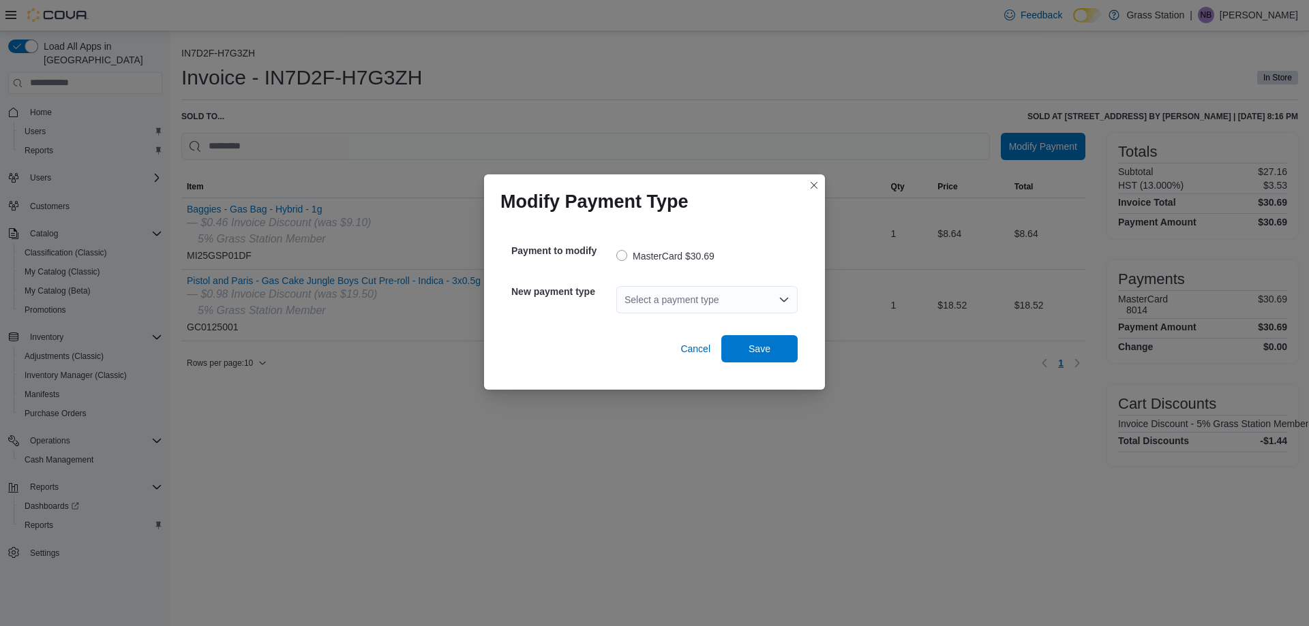 This screenshot has height=626, width=1309. I want to click on button: Save, so click(759, 349).